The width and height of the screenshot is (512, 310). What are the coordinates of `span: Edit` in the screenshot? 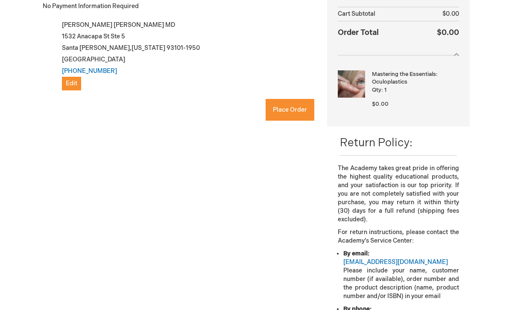 It's located at (71, 83).